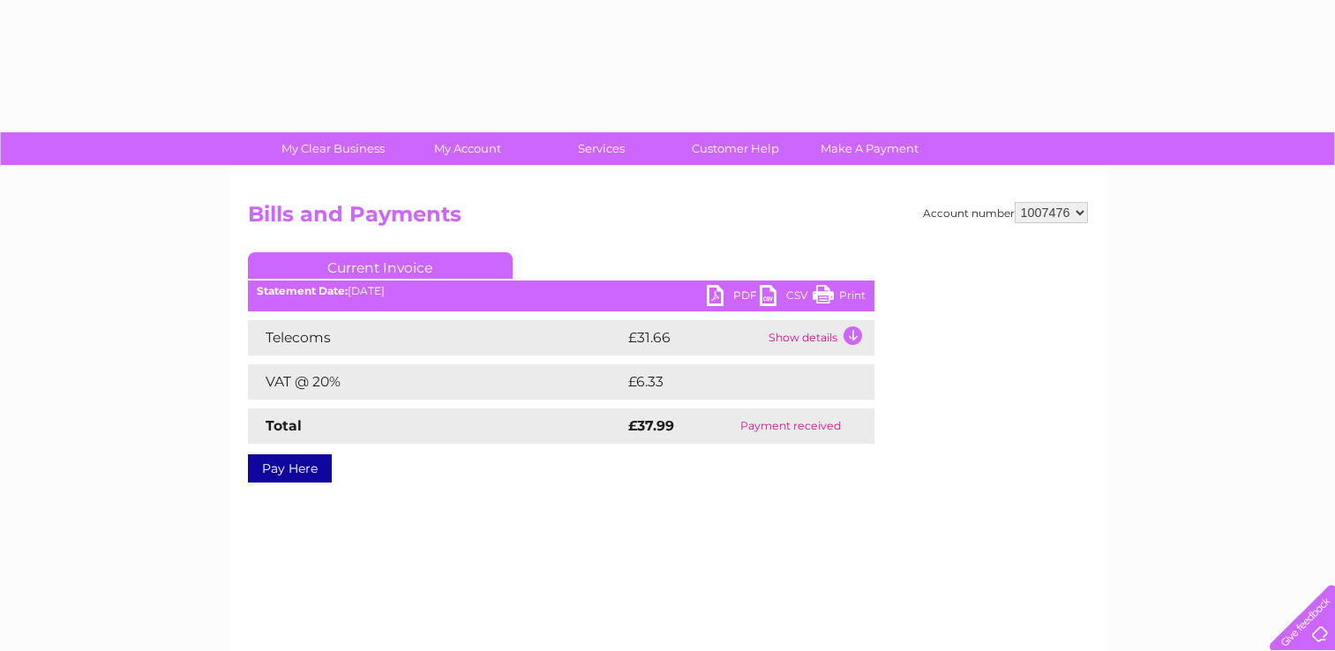 The width and height of the screenshot is (1335, 651). I want to click on a: Current Invoice, so click(380, 266).